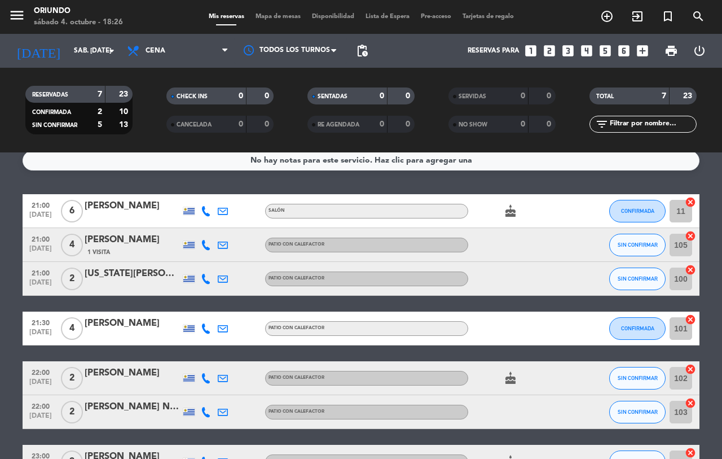 This screenshot has height=459, width=722. I want to click on i: add_circle_outline, so click(607, 16).